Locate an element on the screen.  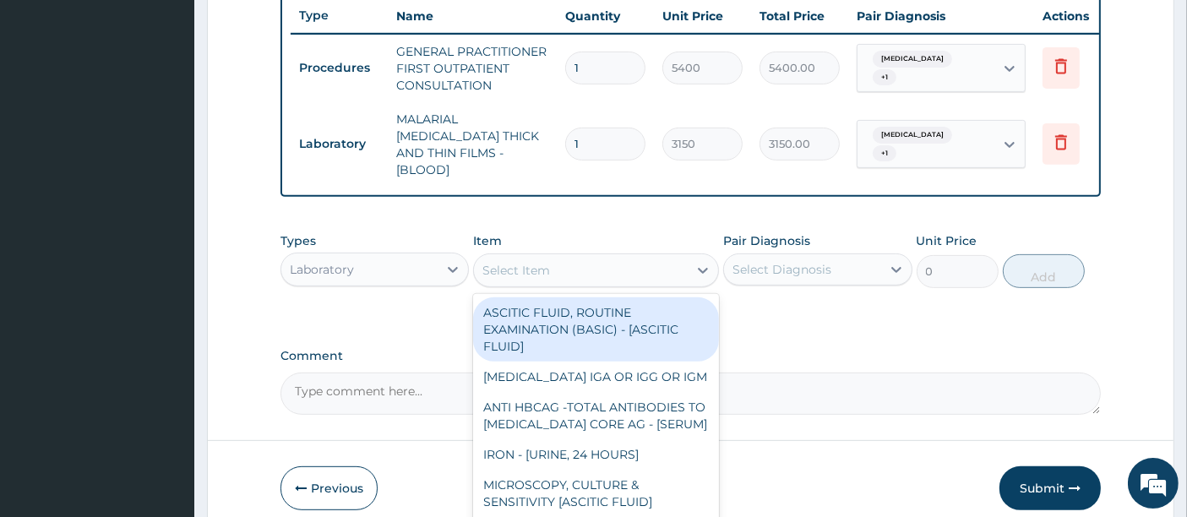
span: We're online! is located at coordinates (166, 237).